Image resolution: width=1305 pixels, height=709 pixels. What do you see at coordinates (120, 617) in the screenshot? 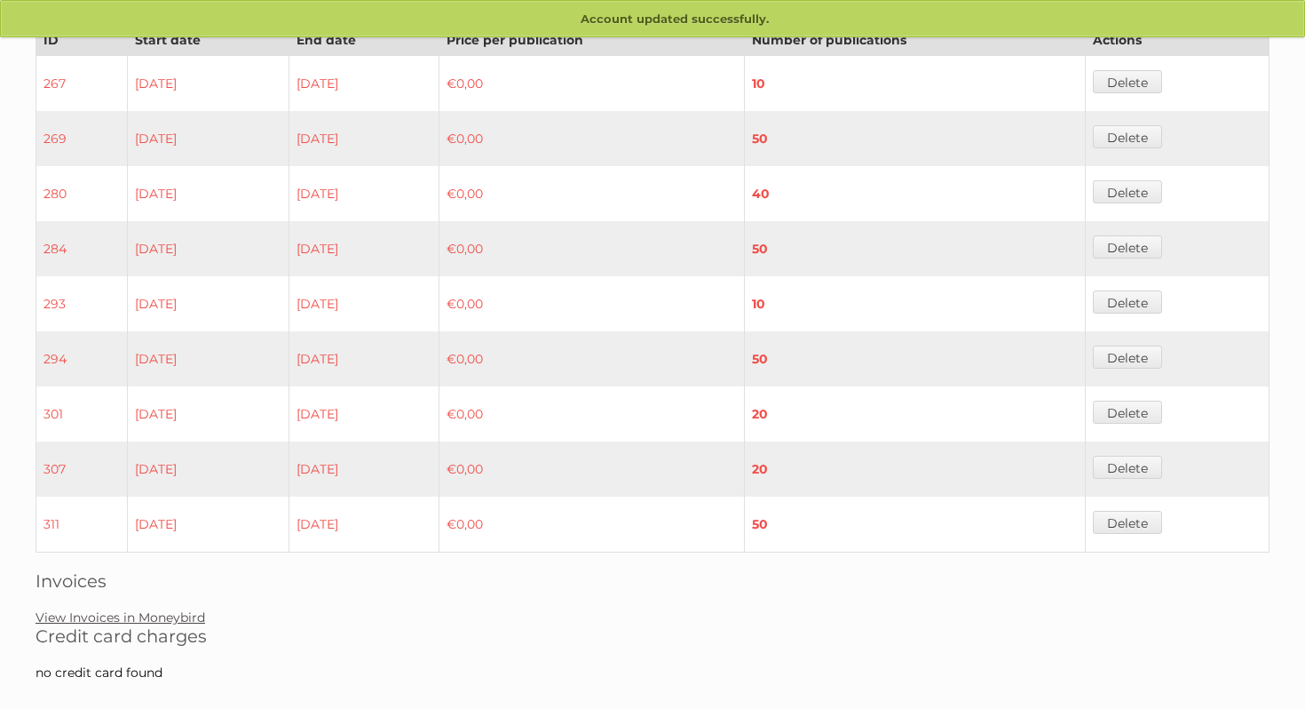
I see `a: View Invoices in Moneybird` at bounding box center [120, 617].